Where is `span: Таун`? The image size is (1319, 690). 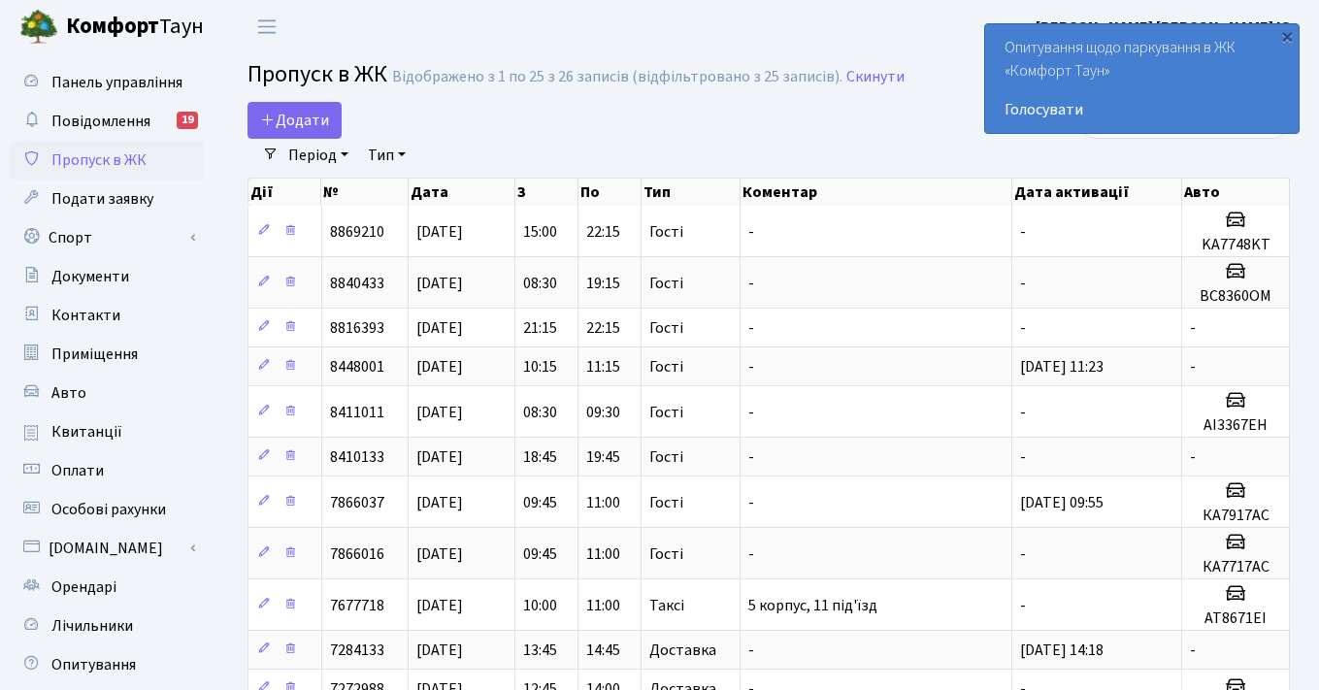
span: Таун is located at coordinates (135, 27).